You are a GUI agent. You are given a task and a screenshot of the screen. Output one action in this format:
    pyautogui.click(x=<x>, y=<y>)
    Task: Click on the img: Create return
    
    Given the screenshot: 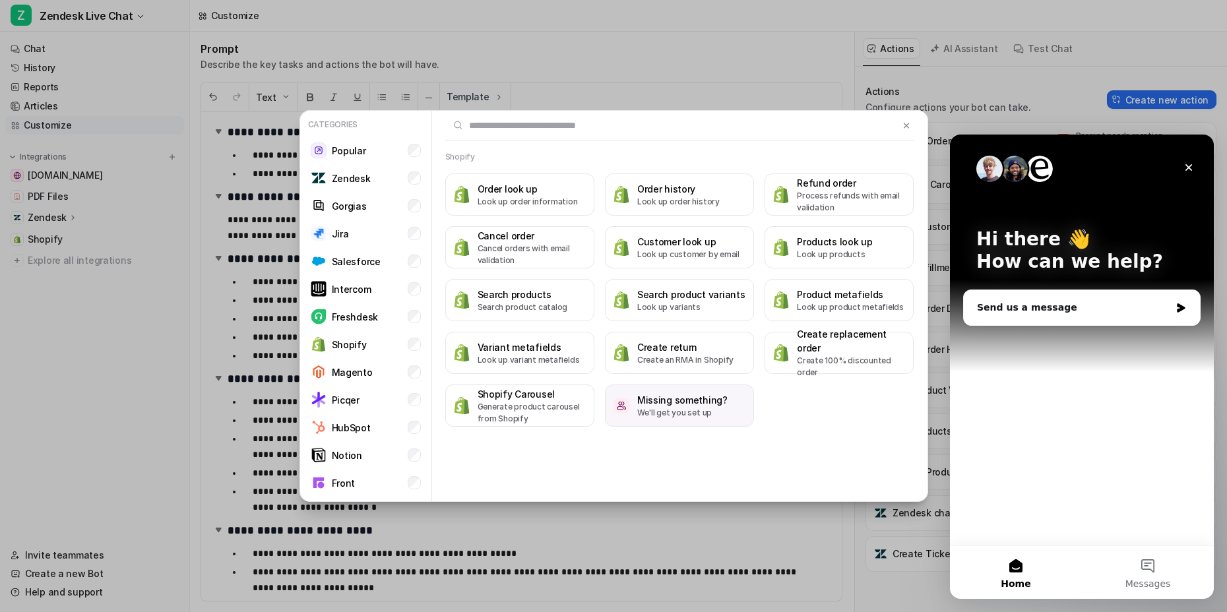 What is the action you would take?
    pyautogui.click(x=621, y=352)
    